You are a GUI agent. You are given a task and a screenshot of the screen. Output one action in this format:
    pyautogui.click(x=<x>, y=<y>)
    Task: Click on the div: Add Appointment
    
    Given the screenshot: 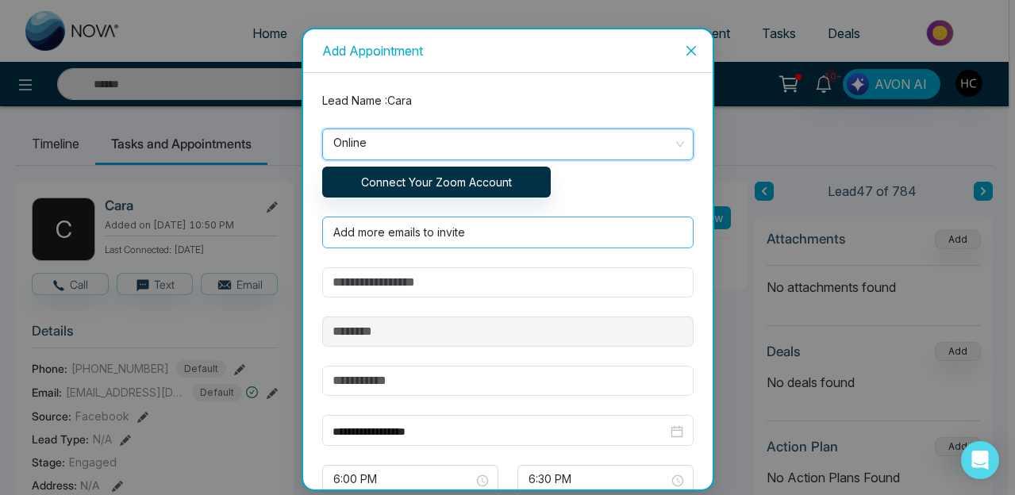 What is the action you would take?
    pyautogui.click(x=508, y=51)
    